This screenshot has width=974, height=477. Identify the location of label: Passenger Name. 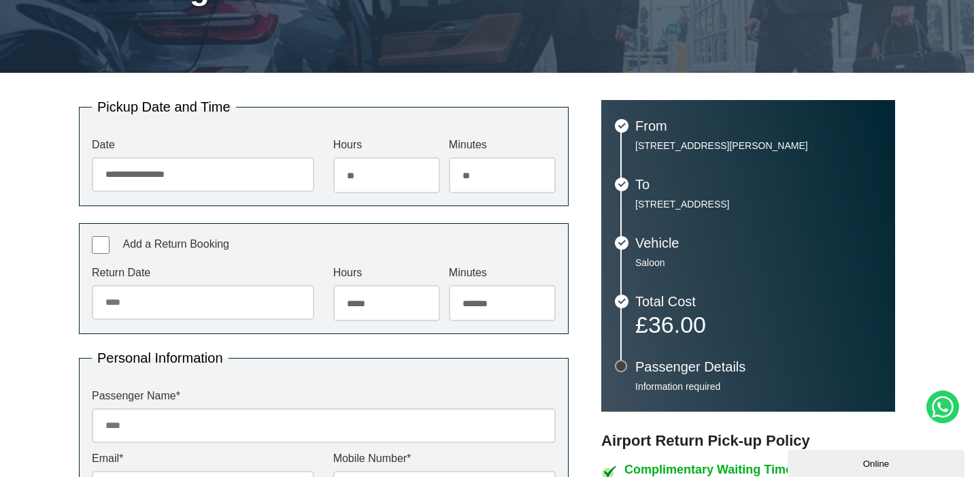
(324, 396).